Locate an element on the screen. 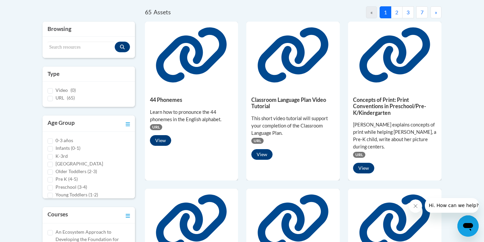 Image resolution: width=484 pixels, height=242 pixels. h3: Courses is located at coordinates (58, 215).